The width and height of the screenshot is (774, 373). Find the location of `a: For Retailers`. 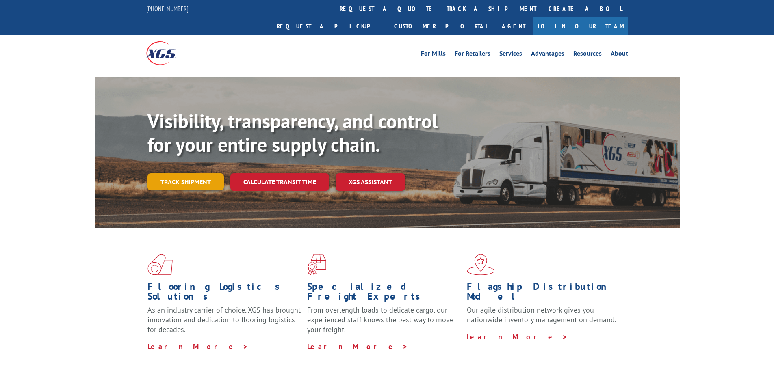

a: For Retailers is located at coordinates (473, 55).